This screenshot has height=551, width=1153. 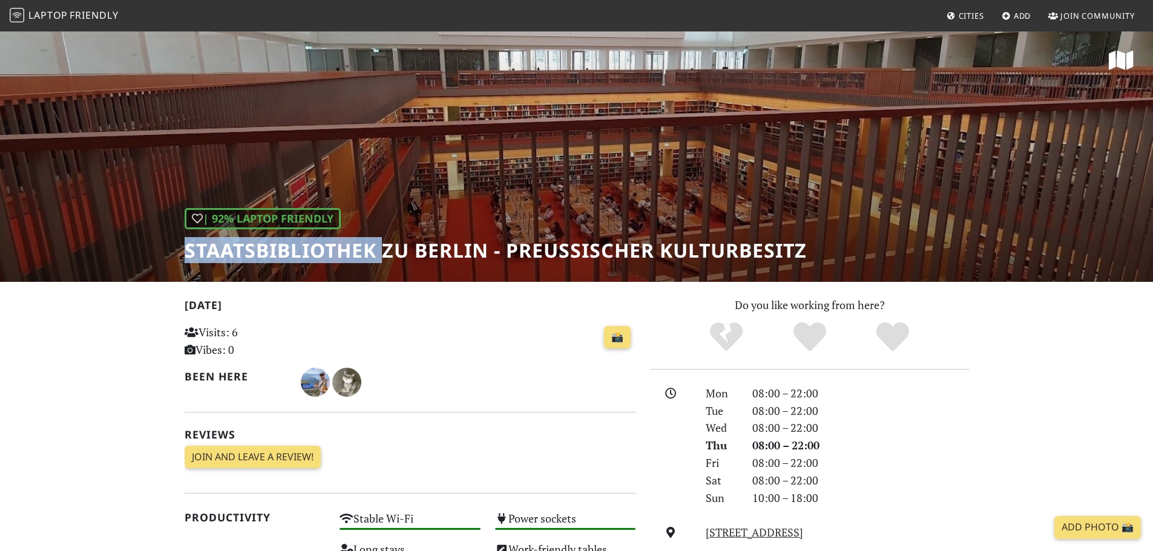 I want to click on p: Do you like working from here?, so click(x=810, y=305).